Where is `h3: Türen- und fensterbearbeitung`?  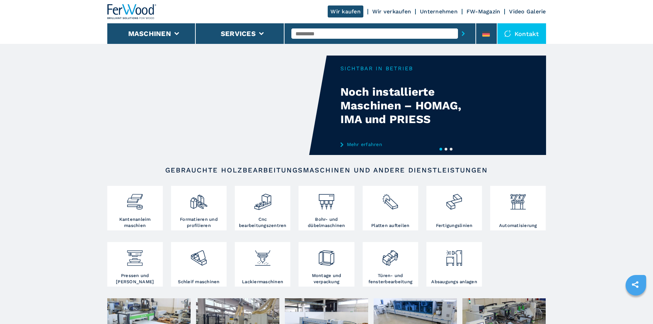 h3: Türen- und fensterbearbeitung is located at coordinates (390, 279).